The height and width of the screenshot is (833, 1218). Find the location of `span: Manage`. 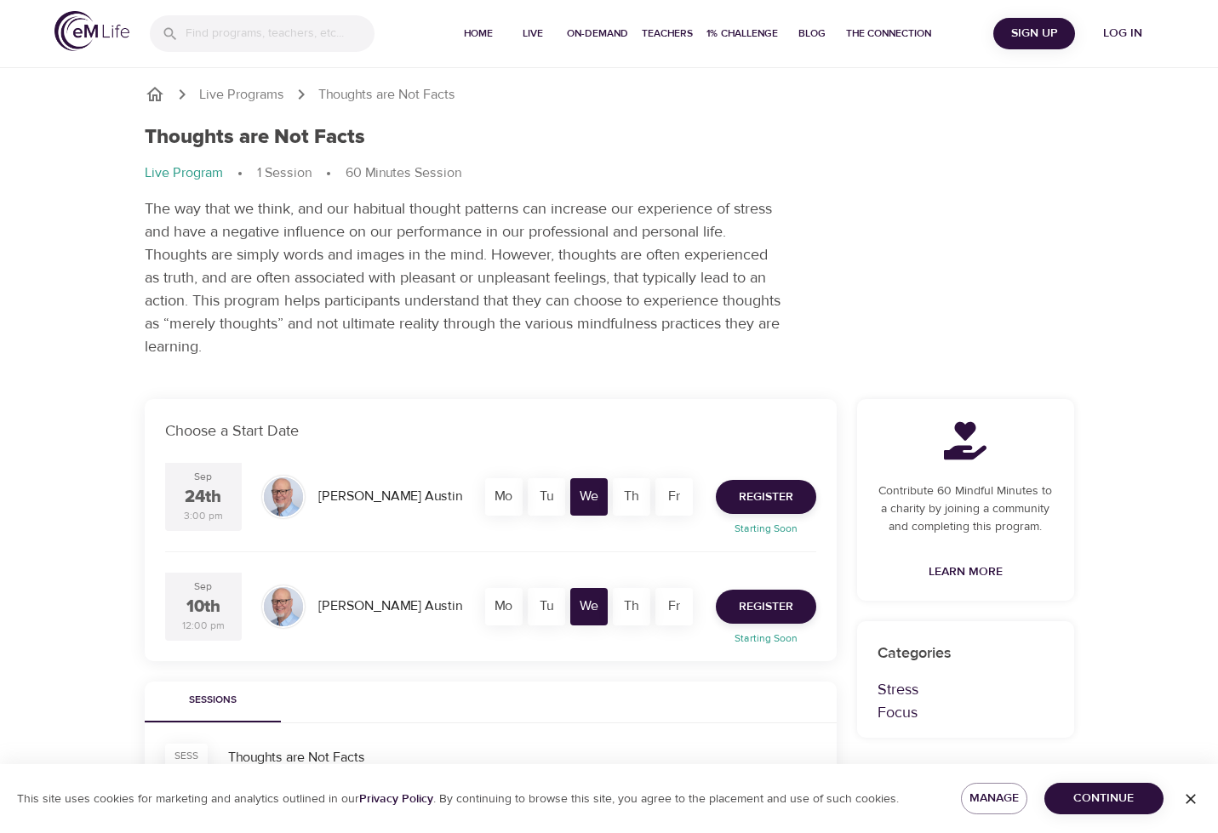

span: Manage is located at coordinates (994, 798).